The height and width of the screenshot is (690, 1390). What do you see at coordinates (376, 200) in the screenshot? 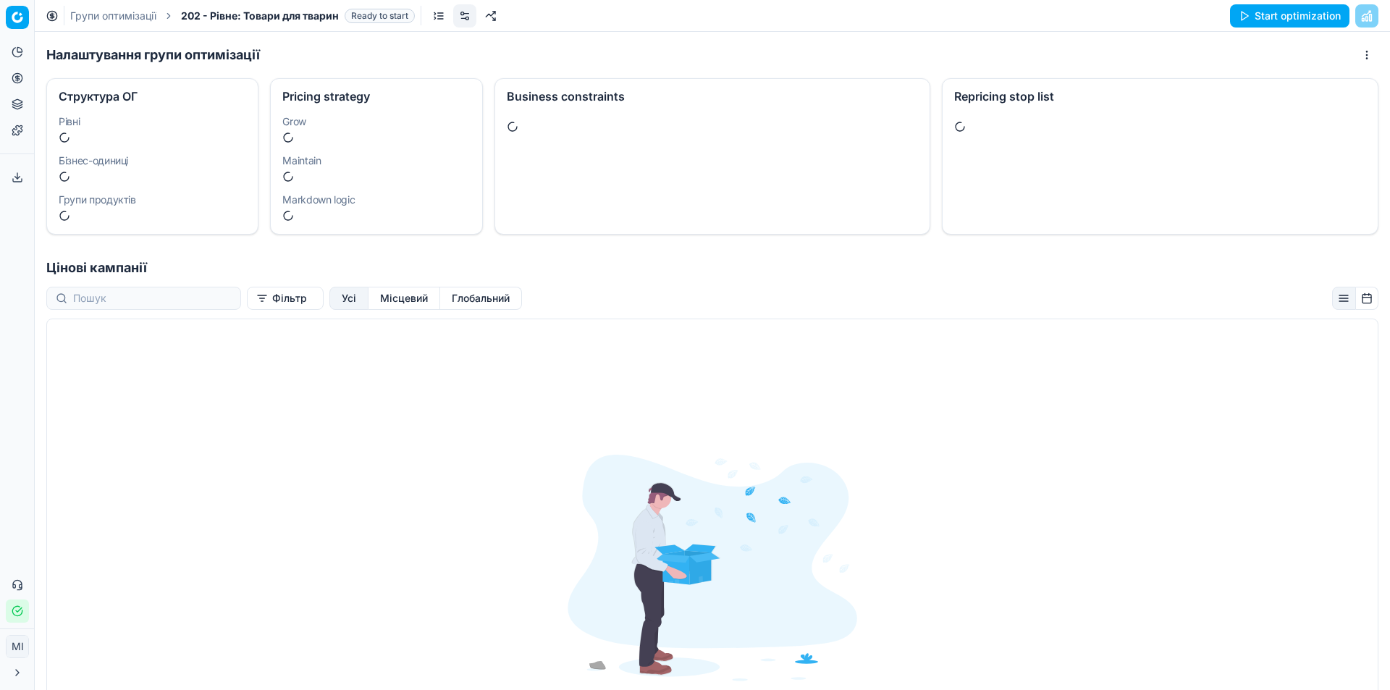
I see `dt: Markdown logic` at bounding box center [376, 200].